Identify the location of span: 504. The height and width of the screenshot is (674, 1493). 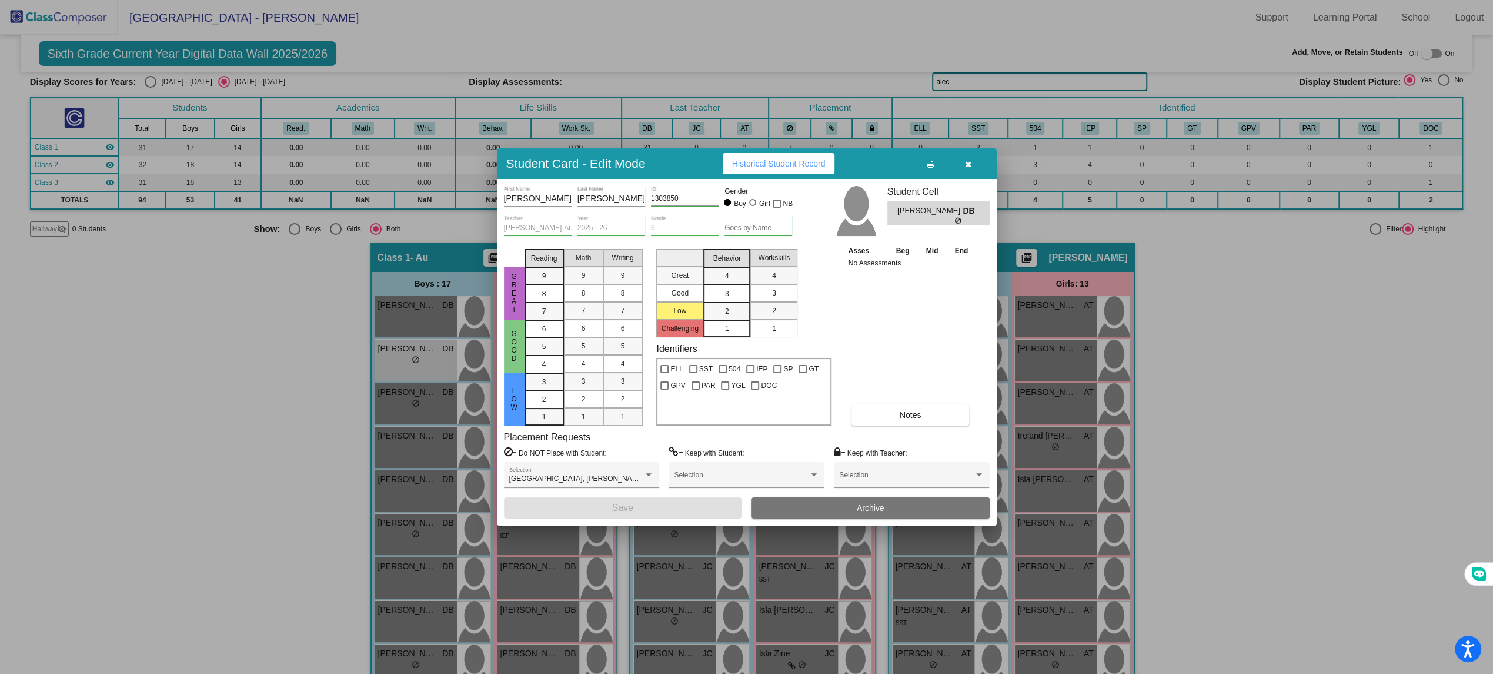
(735, 369).